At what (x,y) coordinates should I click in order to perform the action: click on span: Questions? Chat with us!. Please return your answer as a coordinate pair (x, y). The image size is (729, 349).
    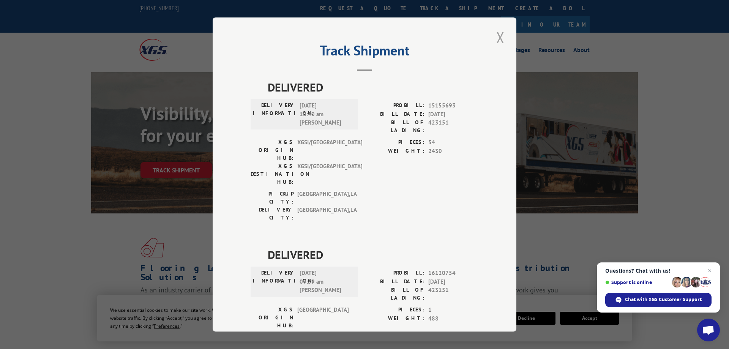
    Looking at the image, I should click on (658, 271).